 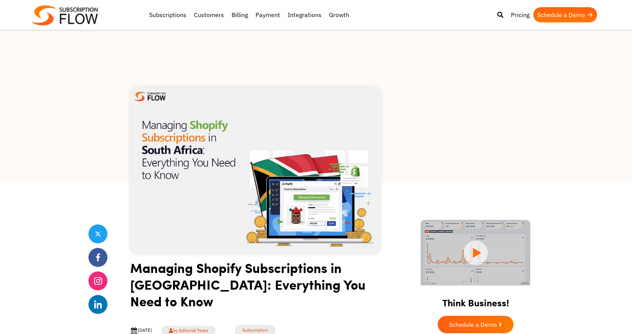 I want to click on a: Billing, so click(x=239, y=15).